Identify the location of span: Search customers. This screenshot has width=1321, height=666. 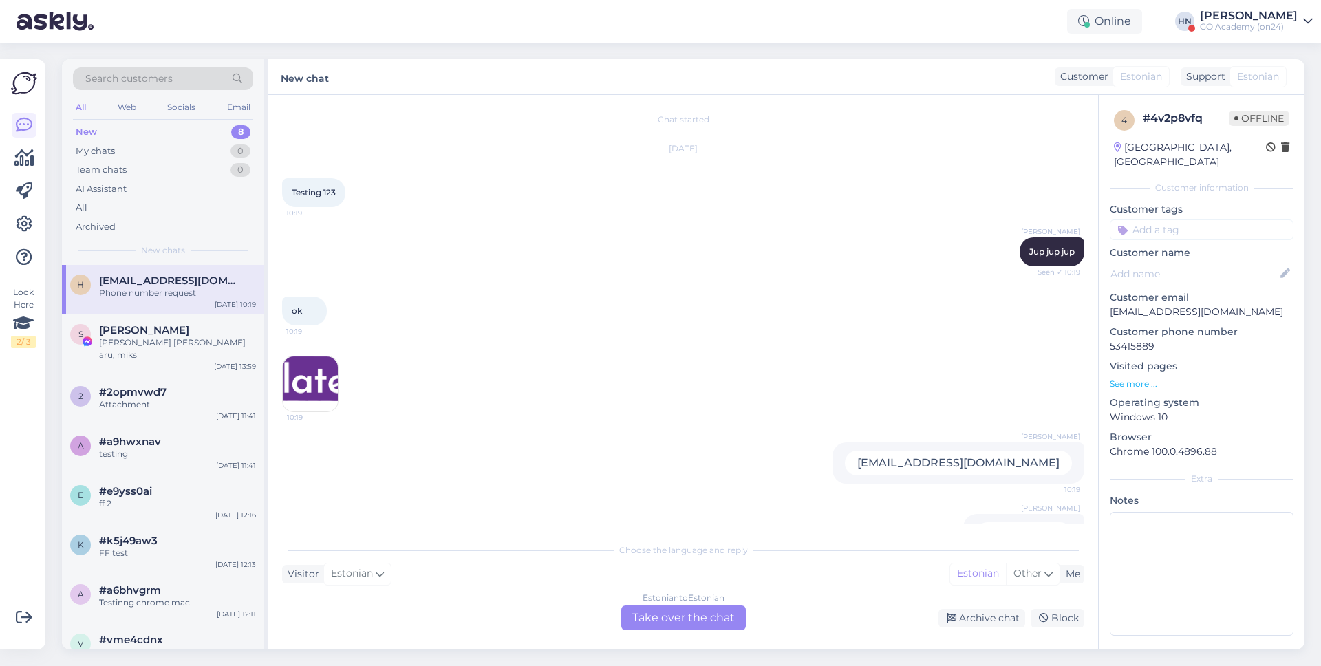
(129, 78).